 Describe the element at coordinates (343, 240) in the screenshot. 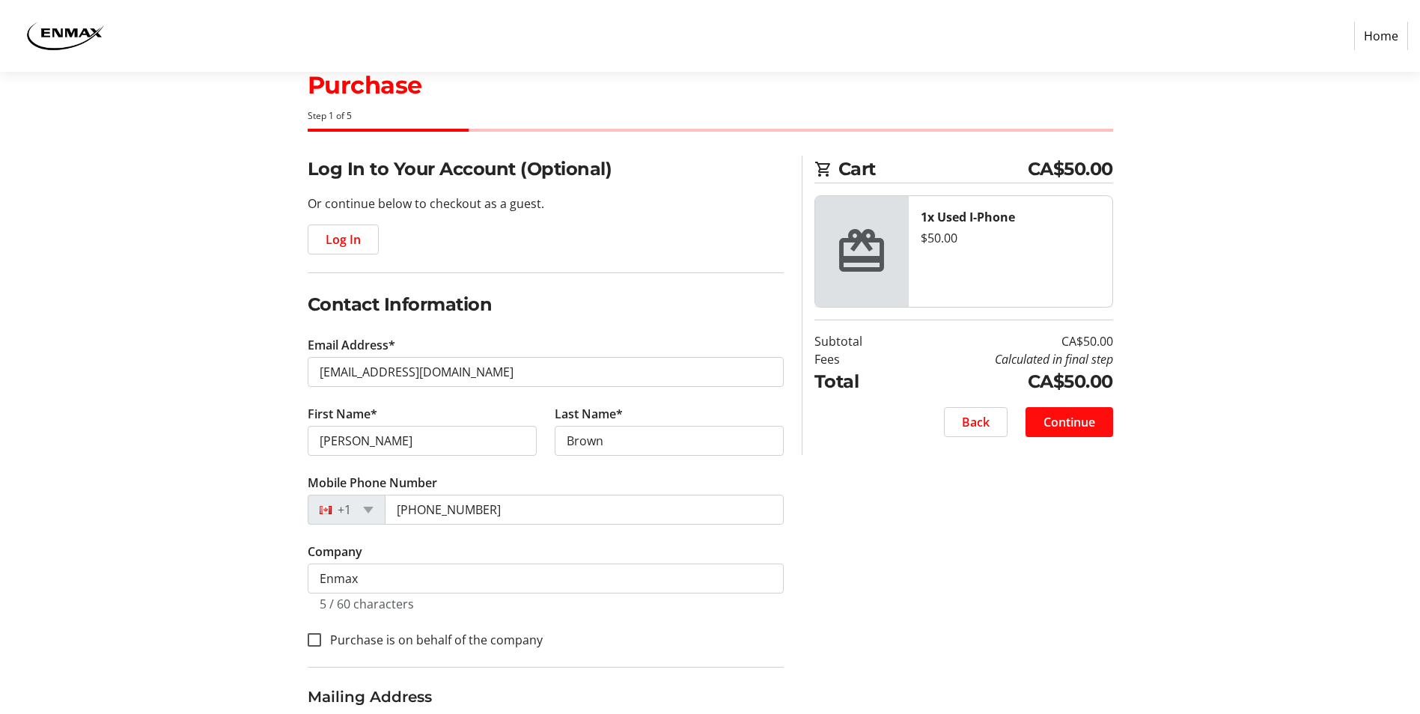

I see `button: Log In` at that location.